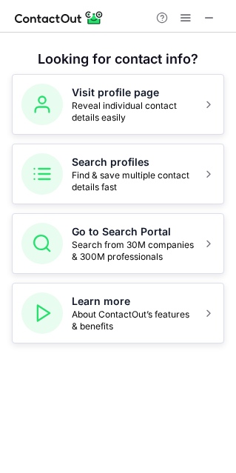 The width and height of the screenshot is (236, 473). I want to click on span: Find & save multiple contact details fast, so click(133, 181).